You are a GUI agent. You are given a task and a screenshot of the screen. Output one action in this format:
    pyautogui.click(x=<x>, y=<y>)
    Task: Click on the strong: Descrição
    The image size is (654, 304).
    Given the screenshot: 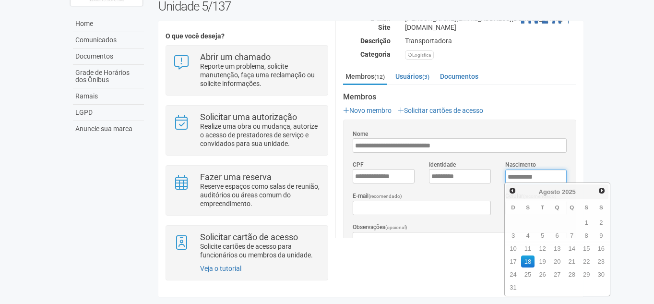 What is the action you would take?
    pyautogui.click(x=375, y=41)
    